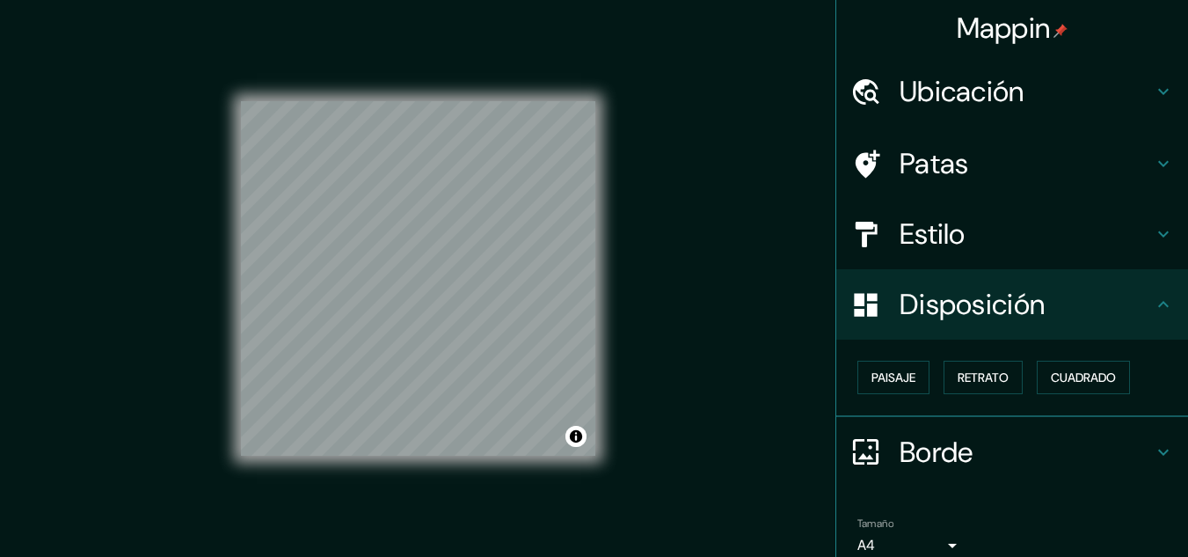 This screenshot has width=1188, height=557. I want to click on font: Paisaje, so click(894, 377).